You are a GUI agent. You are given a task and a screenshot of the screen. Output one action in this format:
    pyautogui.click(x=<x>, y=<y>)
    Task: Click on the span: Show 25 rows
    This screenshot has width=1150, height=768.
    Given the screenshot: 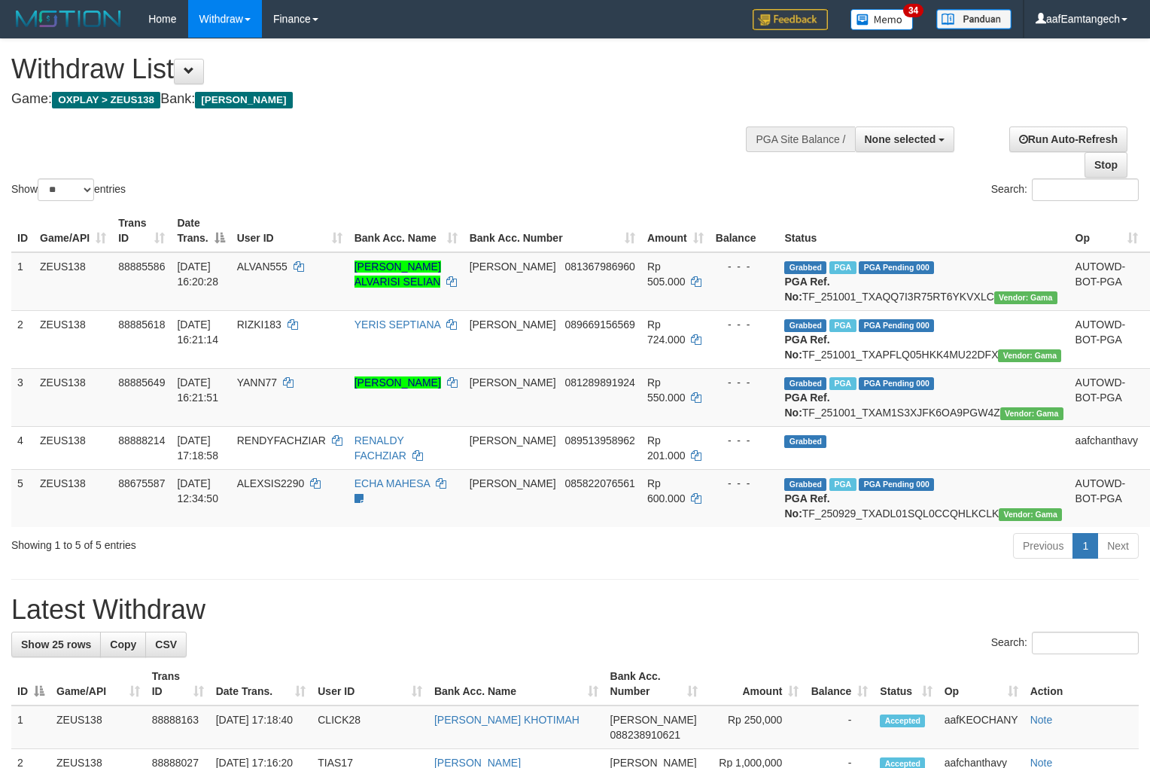 What is the action you would take?
    pyautogui.click(x=56, y=644)
    